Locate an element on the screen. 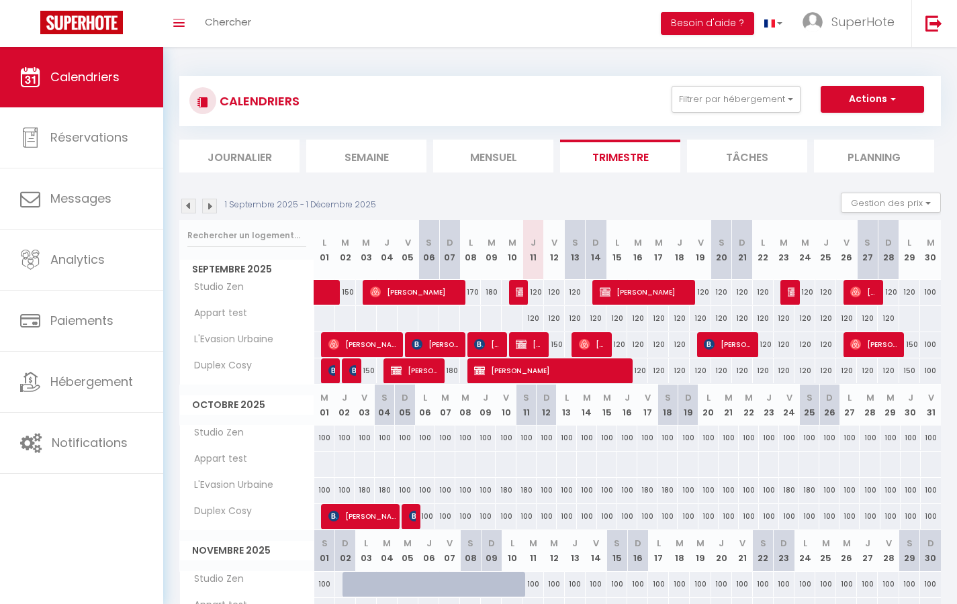  th: 25 is located at coordinates (825, 250).